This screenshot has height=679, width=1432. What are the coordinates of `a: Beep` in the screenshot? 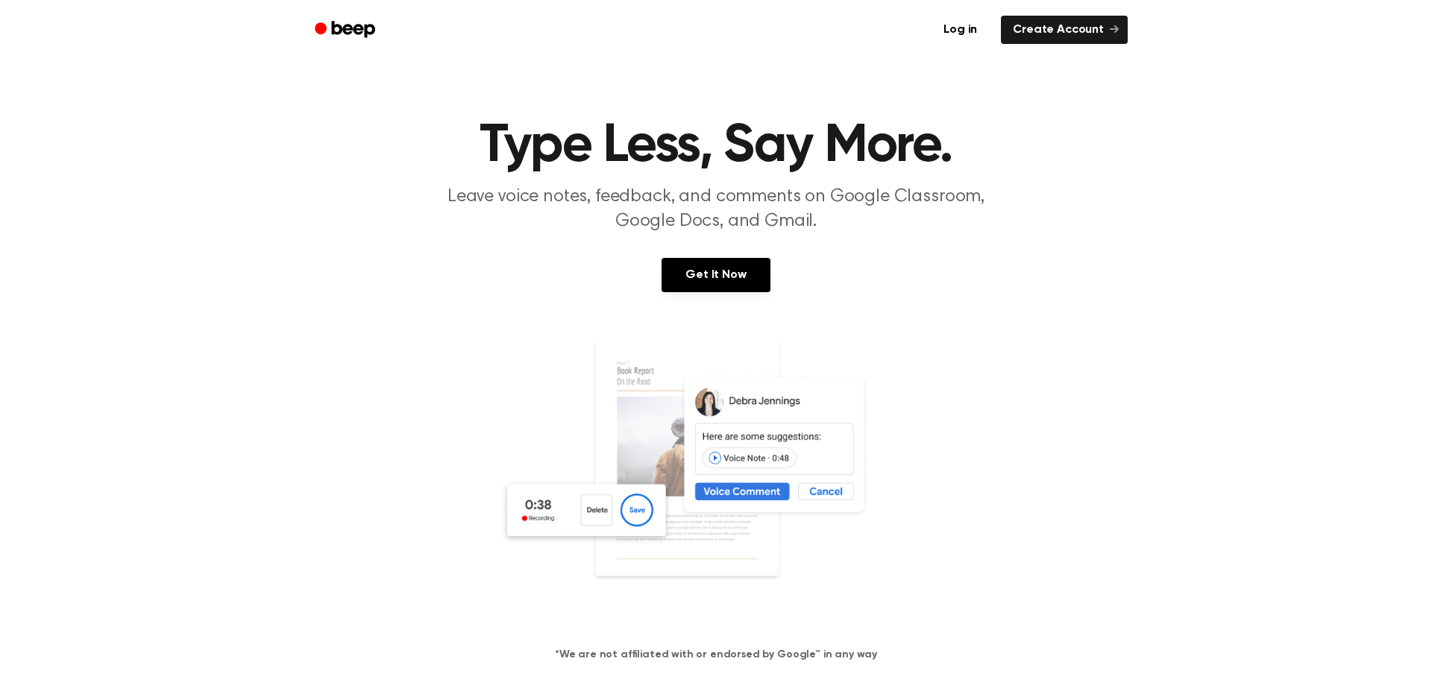 It's located at (346, 30).